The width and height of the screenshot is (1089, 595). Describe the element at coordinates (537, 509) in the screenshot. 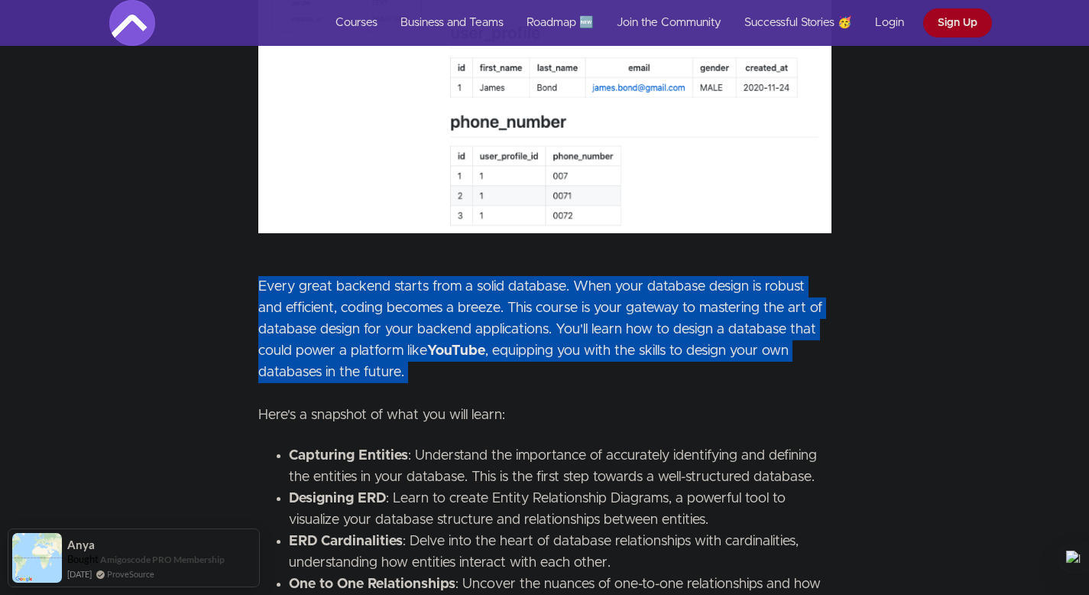

I see `span: : Learn to create Entity Relationship Diagrams, a powerful tool to visualize your database struct...` at that location.